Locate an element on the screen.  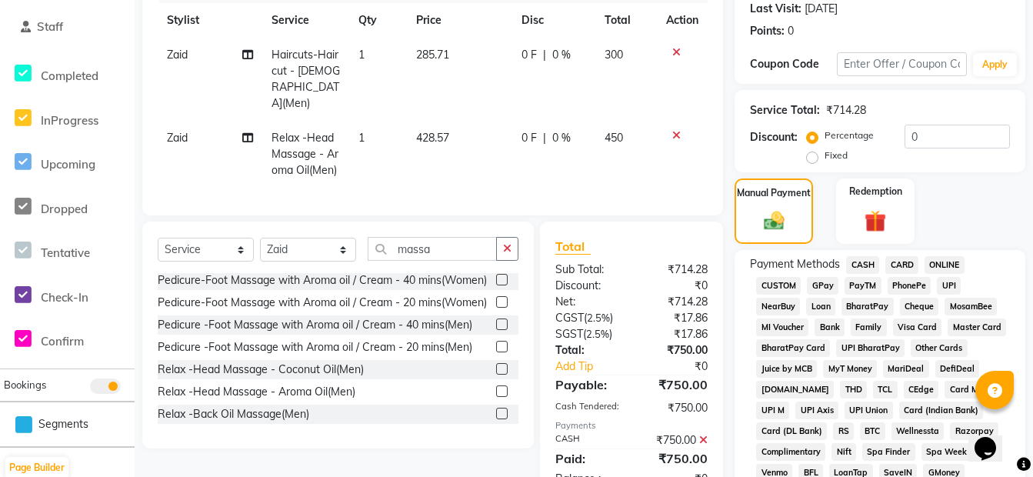
span: Dropped is located at coordinates (64, 208).